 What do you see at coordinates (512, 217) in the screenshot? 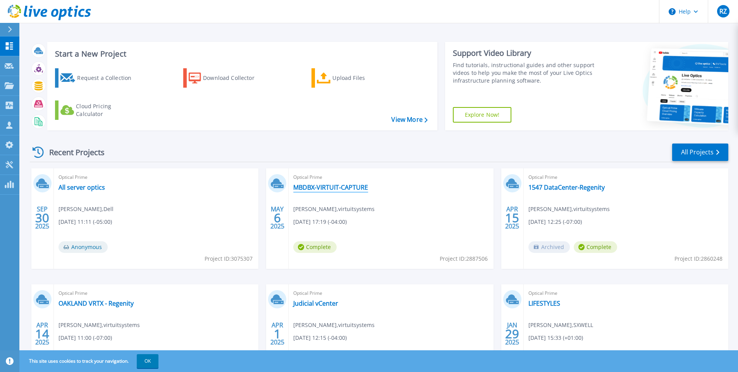
I see `span: 15` at bounding box center [512, 217].